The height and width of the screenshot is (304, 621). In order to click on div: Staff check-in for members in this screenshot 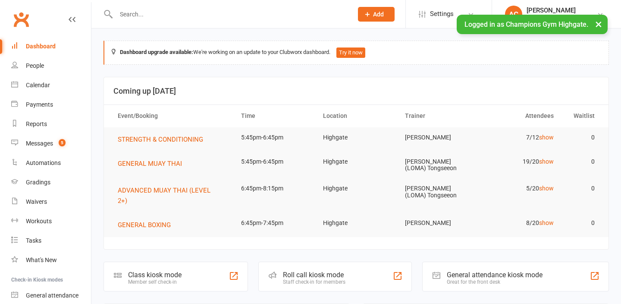, I will do `click(314, 282)`.